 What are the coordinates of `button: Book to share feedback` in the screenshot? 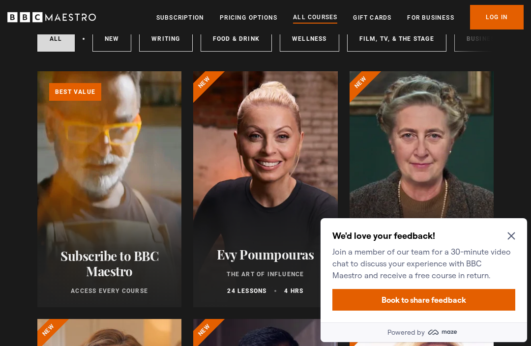 It's located at (107, 86).